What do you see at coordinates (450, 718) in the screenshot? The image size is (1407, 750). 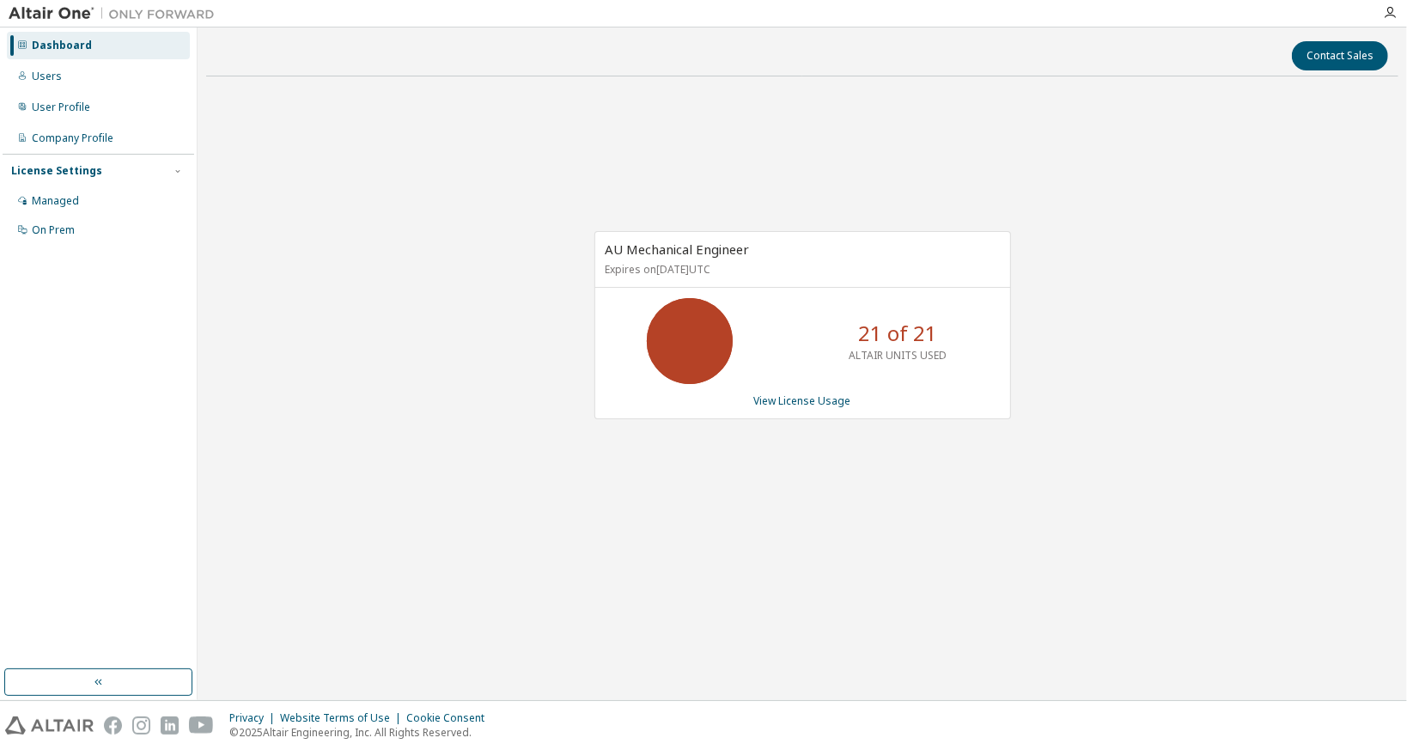 I see `div: Cookie Consent` at bounding box center [450, 718].